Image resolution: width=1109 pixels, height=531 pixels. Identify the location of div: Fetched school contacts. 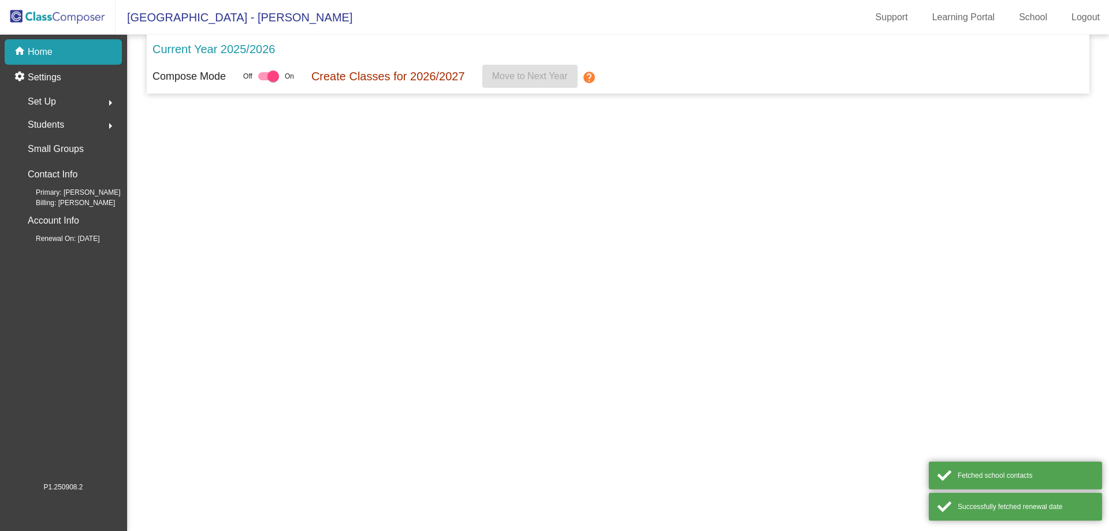
(1026, 476).